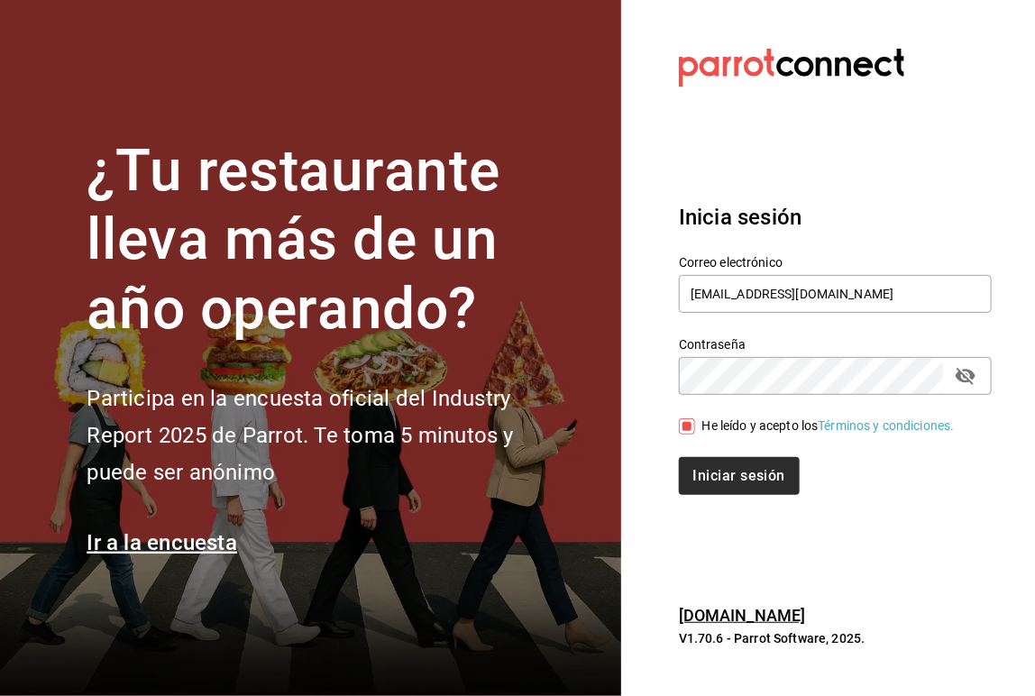 This screenshot has width=1035, height=696. Describe the element at coordinates (161, 543) in the screenshot. I see `a: Ir a la encuesta` at that location.